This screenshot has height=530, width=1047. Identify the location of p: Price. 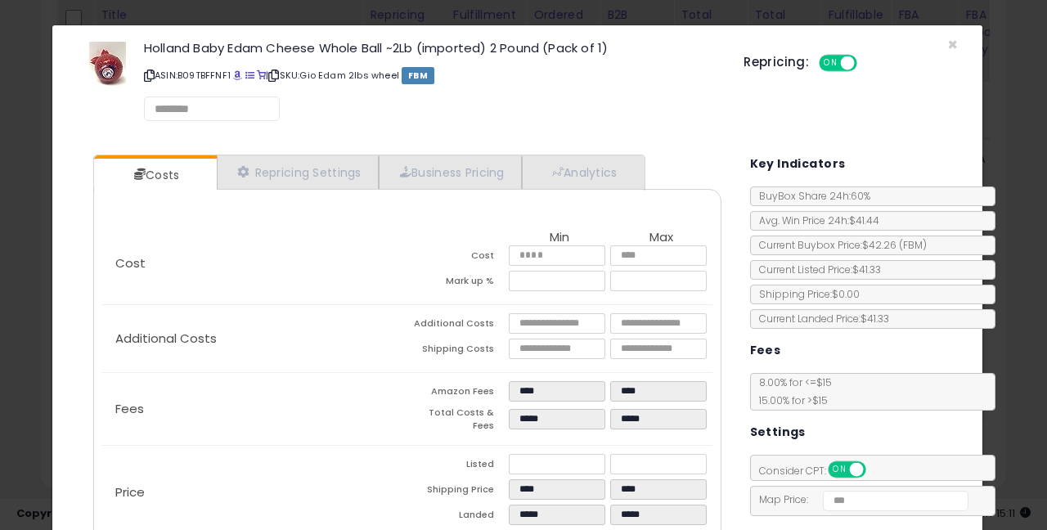
(255, 493).